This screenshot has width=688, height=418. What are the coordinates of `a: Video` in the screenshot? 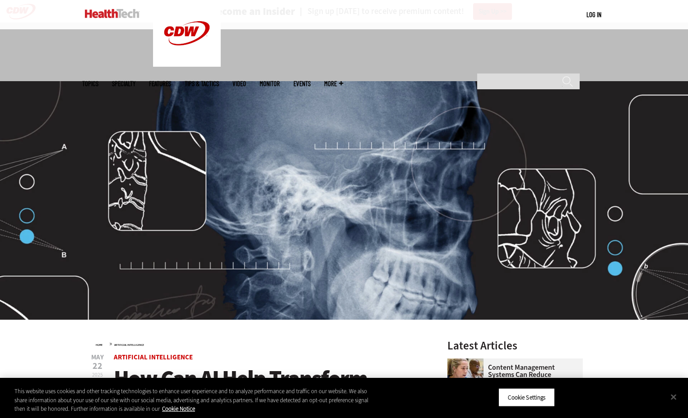 It's located at (239, 83).